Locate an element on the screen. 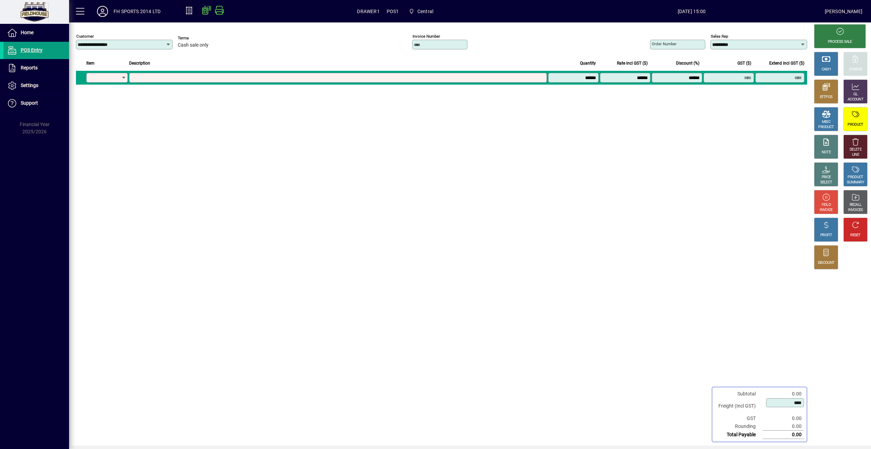 This screenshot has height=449, width=871. div: LINE is located at coordinates (855, 155).